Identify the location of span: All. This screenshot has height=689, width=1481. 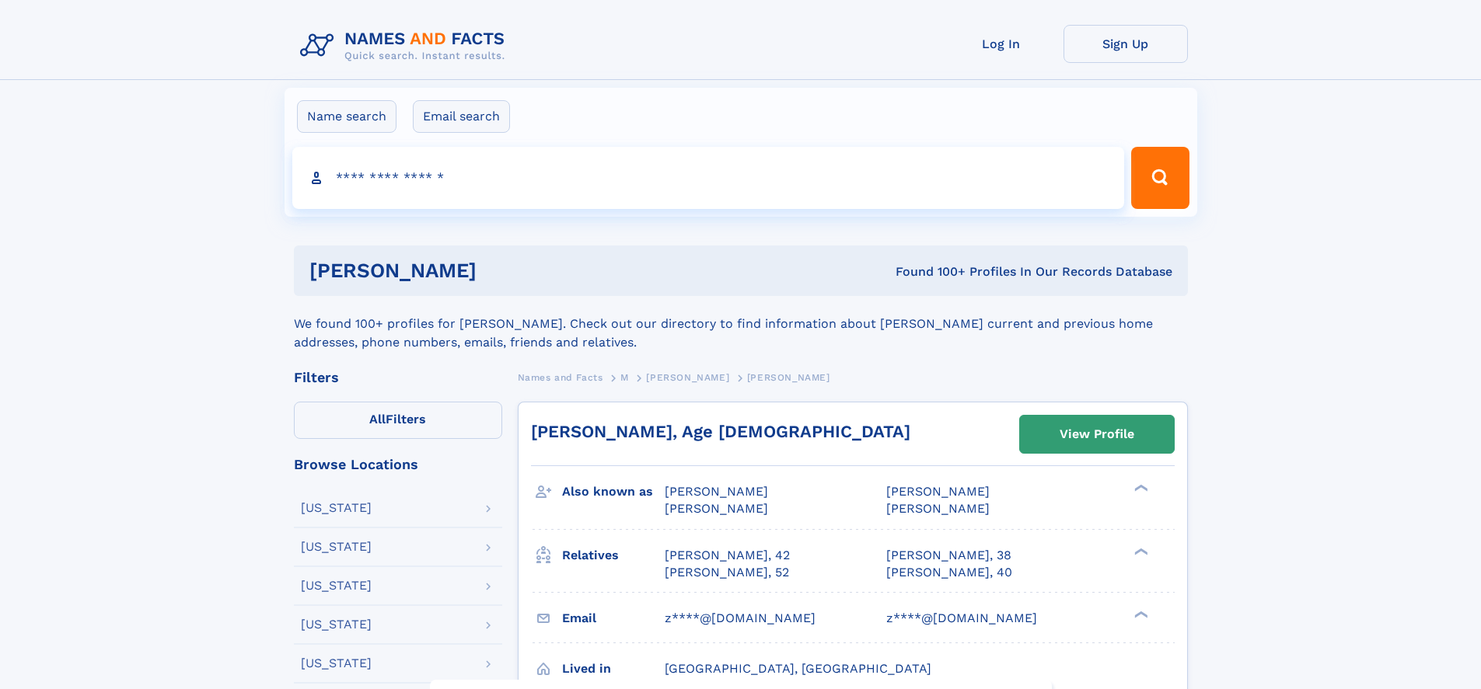
(377, 419).